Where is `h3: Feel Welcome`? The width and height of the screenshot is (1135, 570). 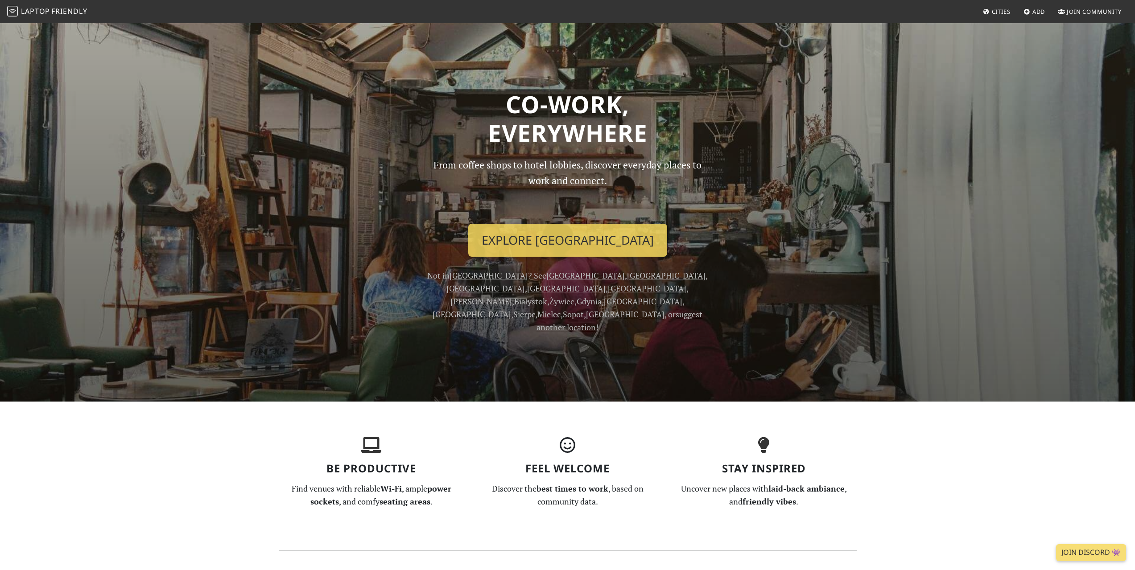
h3: Feel Welcome is located at coordinates (568, 469).